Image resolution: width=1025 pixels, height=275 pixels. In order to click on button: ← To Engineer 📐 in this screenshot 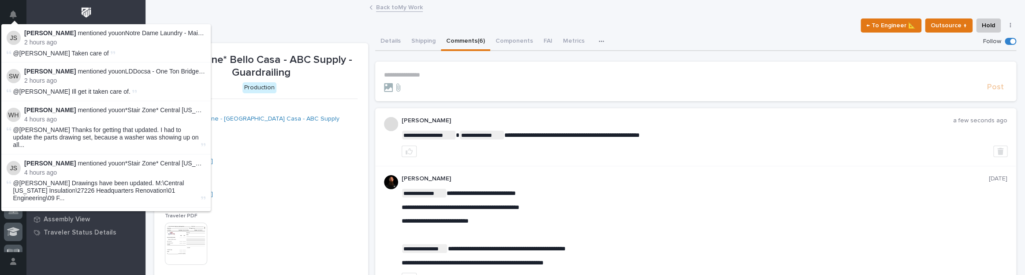, I will do `click(891, 26)`.